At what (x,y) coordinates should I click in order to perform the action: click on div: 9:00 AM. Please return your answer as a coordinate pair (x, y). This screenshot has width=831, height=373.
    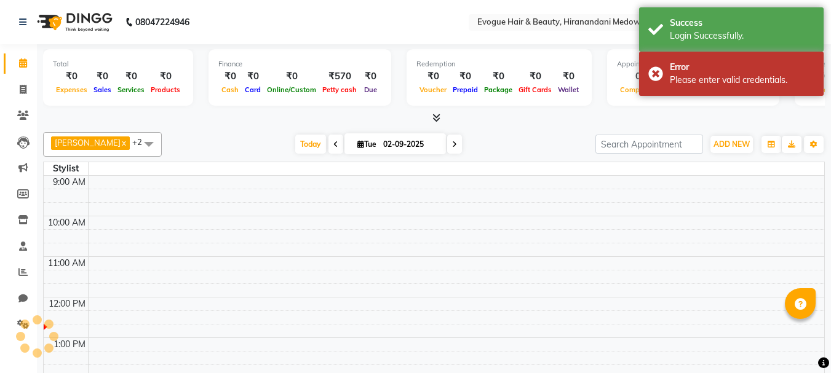
    Looking at the image, I should click on (69, 182).